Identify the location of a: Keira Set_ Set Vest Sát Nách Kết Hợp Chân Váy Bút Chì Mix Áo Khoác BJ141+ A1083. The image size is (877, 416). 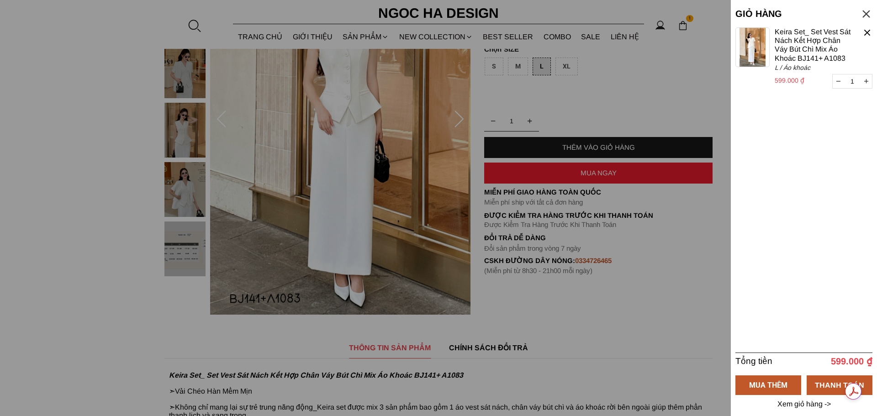
(813, 45).